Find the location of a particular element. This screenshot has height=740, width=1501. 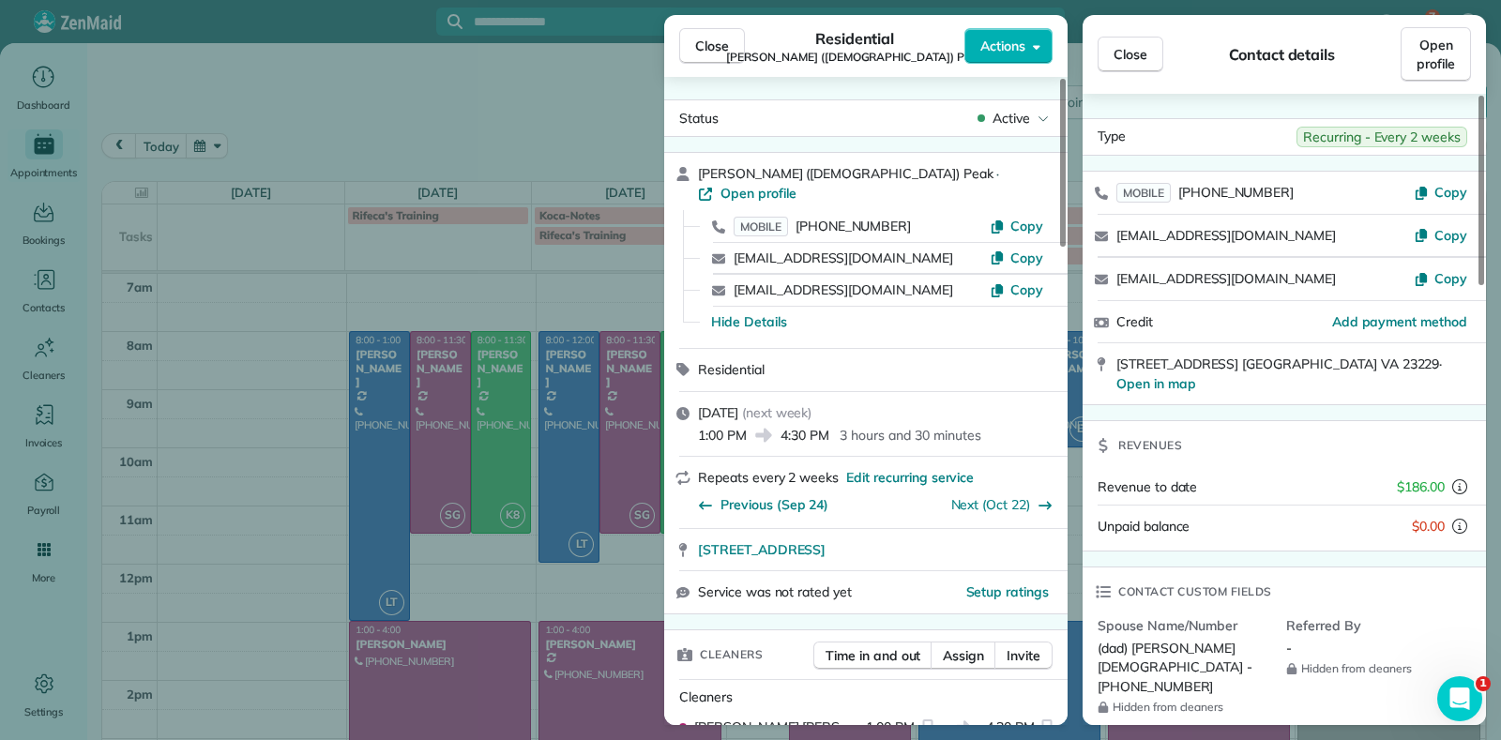

button: Assign is located at coordinates (963, 656).